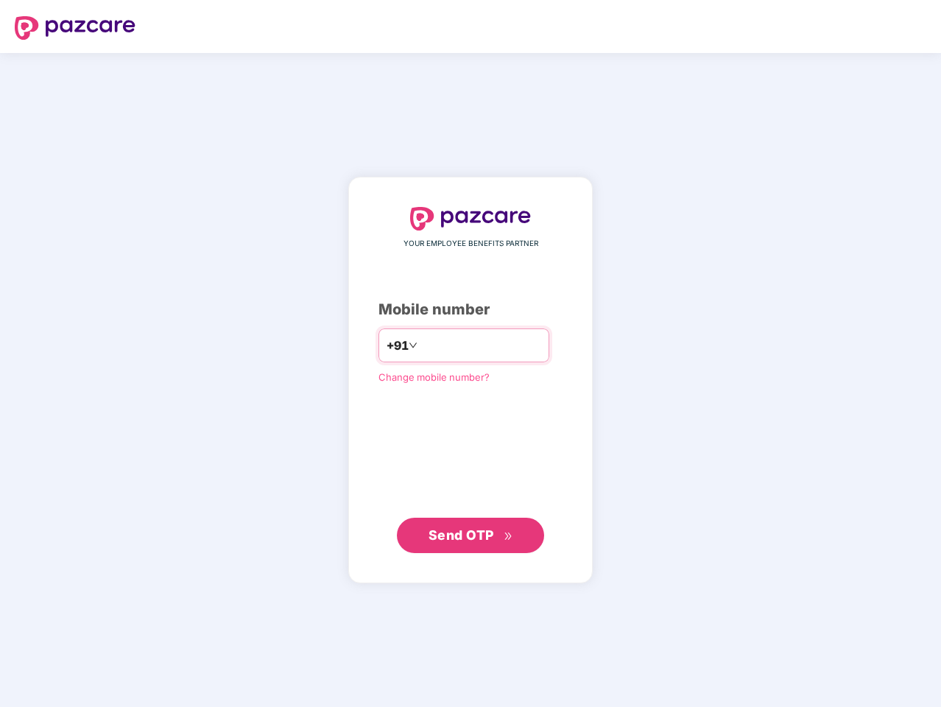 Image resolution: width=941 pixels, height=707 pixels. What do you see at coordinates (471, 244) in the screenshot?
I see `span: YOUR EMPLOYEE BENEFITS PARTNER` at bounding box center [471, 244].